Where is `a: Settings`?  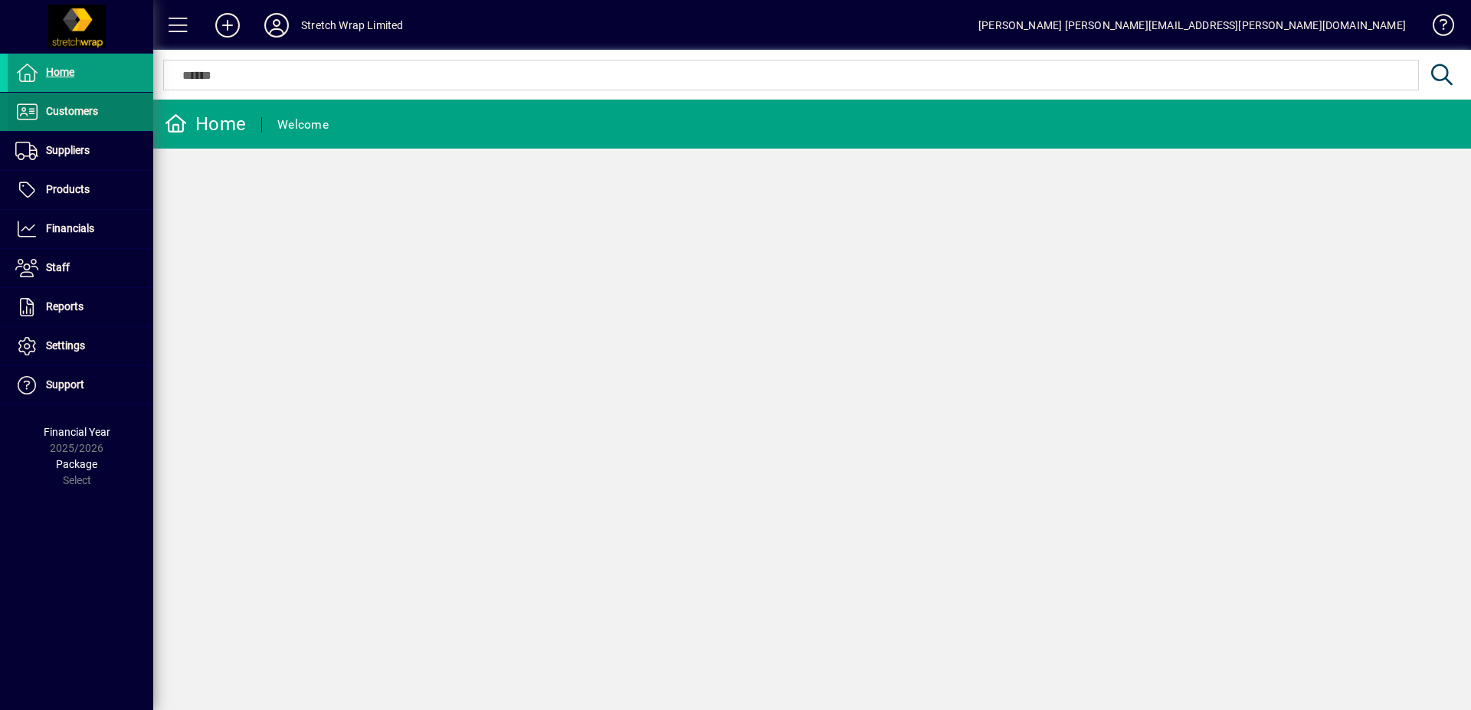
a: Settings is located at coordinates (80, 346).